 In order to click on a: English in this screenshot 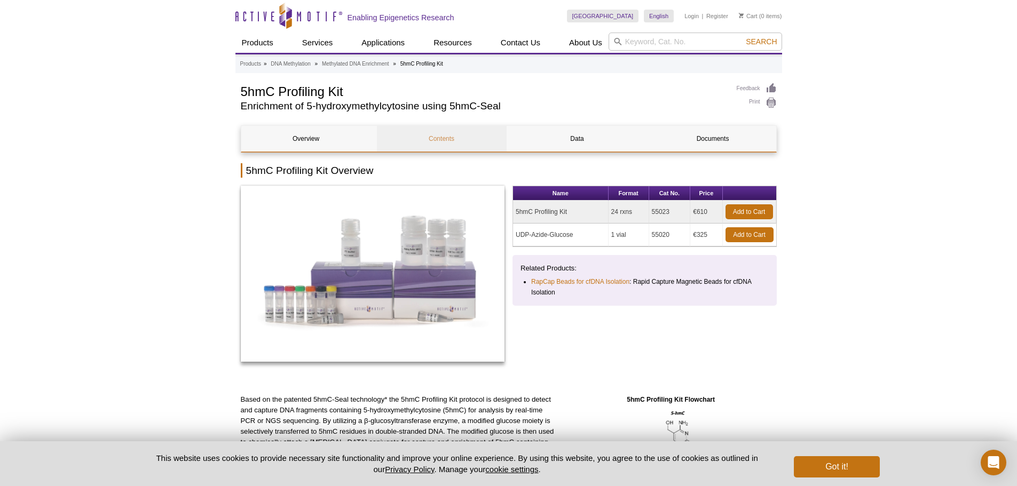, I will do `click(659, 16)`.